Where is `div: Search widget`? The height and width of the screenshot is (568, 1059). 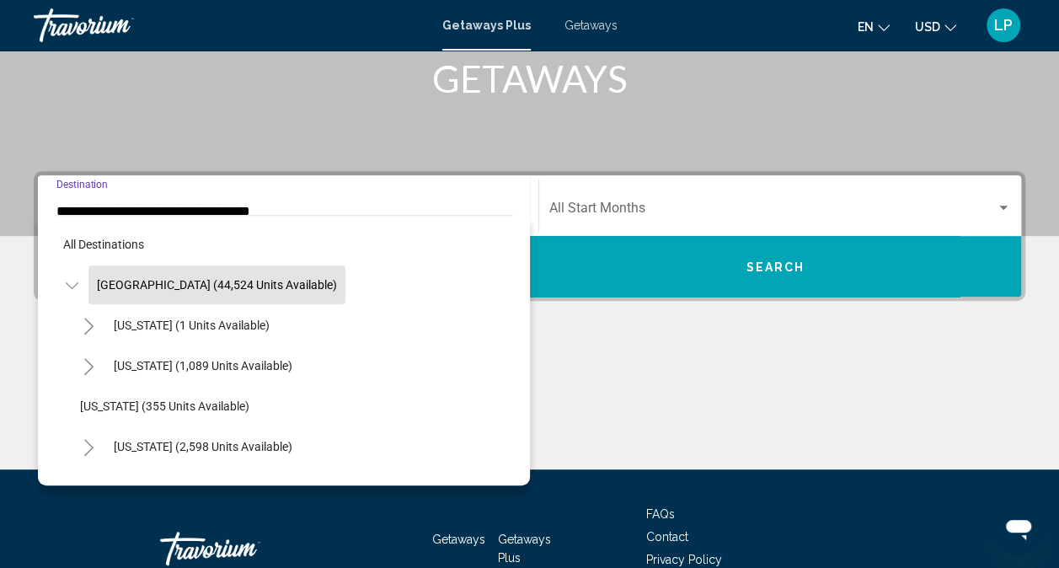 div: Search widget is located at coordinates (529, 236).